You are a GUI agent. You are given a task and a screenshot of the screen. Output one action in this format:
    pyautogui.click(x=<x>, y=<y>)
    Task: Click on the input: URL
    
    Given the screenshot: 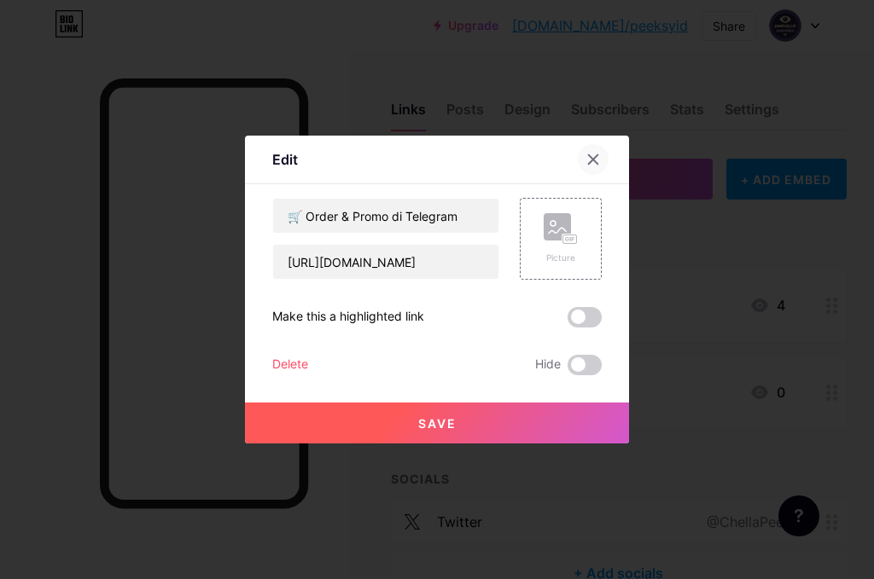 What is the action you would take?
    pyautogui.click(x=386, y=262)
    